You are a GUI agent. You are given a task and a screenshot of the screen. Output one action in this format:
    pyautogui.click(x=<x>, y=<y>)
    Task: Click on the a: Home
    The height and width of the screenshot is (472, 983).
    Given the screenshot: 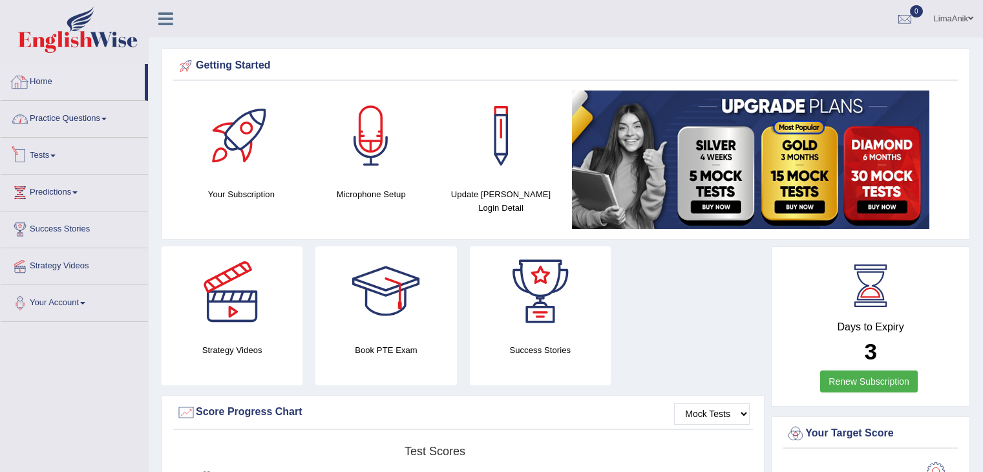 What is the action you would take?
    pyautogui.click(x=72, y=80)
    